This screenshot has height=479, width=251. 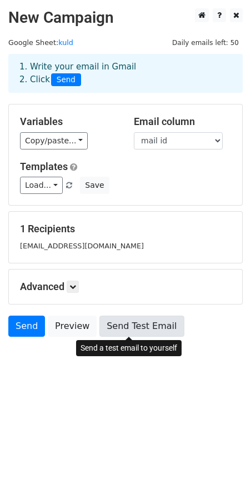 I want to click on span: Daily emails left: 50, so click(x=206, y=43).